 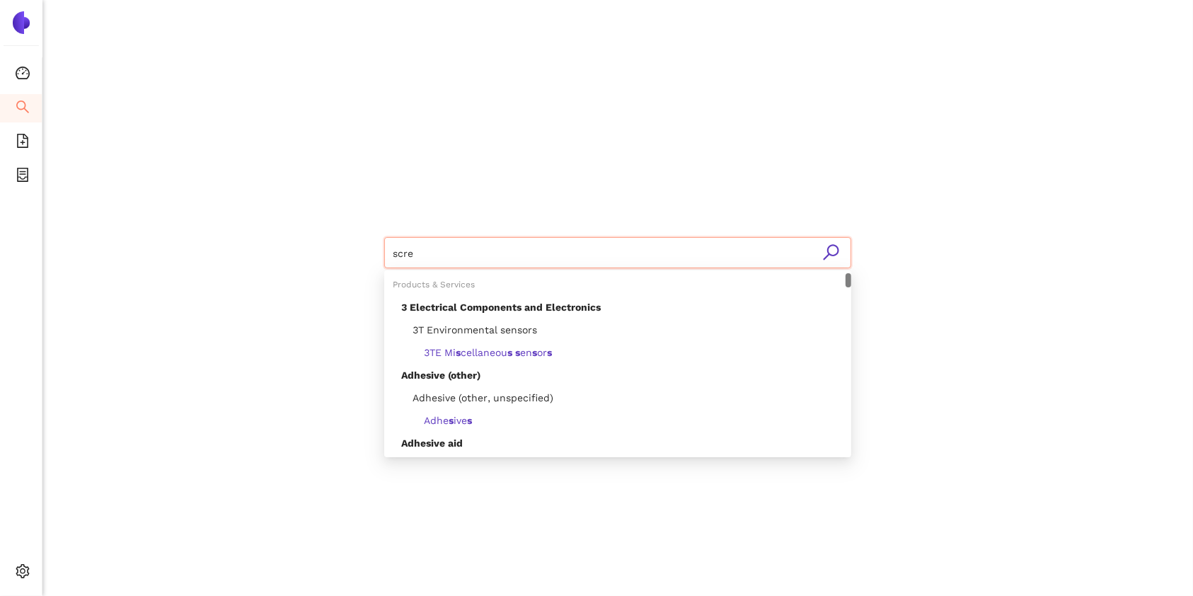 I want to click on span: 3T Environmental sensors, so click(x=469, y=330).